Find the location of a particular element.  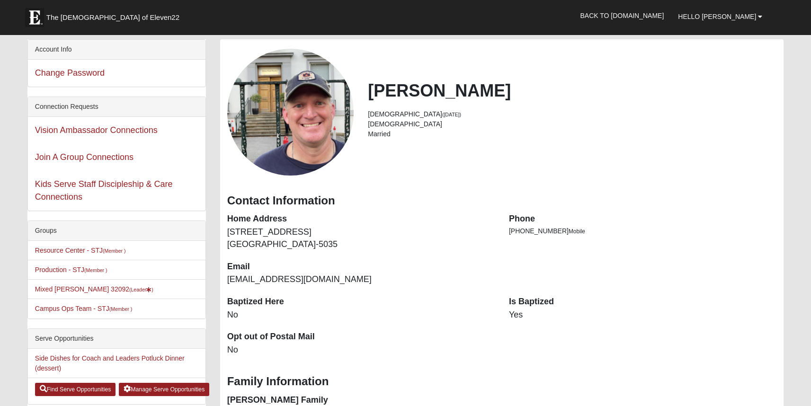

dt: Baptized Here is located at coordinates (361, 302).